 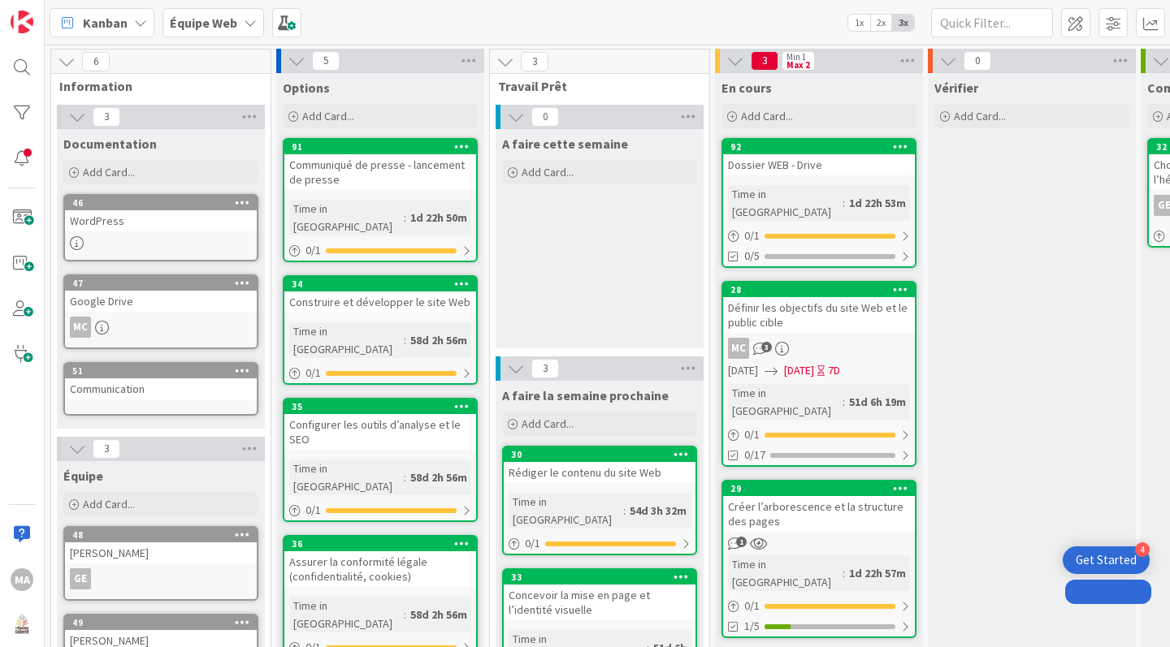 What do you see at coordinates (1105, 560) in the screenshot?
I see `div: Get Started` at bounding box center [1105, 560].